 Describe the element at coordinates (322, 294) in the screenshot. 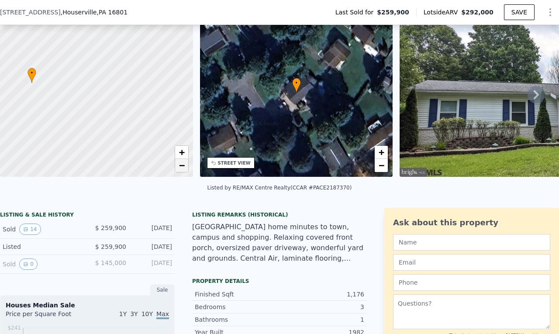

I see `div: 1,176` at that location.